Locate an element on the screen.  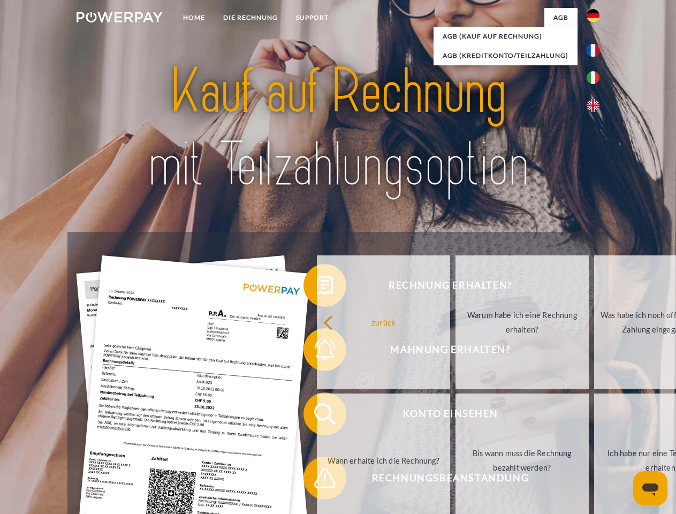
a: Rechnung erhalten? is located at coordinates (443, 285).